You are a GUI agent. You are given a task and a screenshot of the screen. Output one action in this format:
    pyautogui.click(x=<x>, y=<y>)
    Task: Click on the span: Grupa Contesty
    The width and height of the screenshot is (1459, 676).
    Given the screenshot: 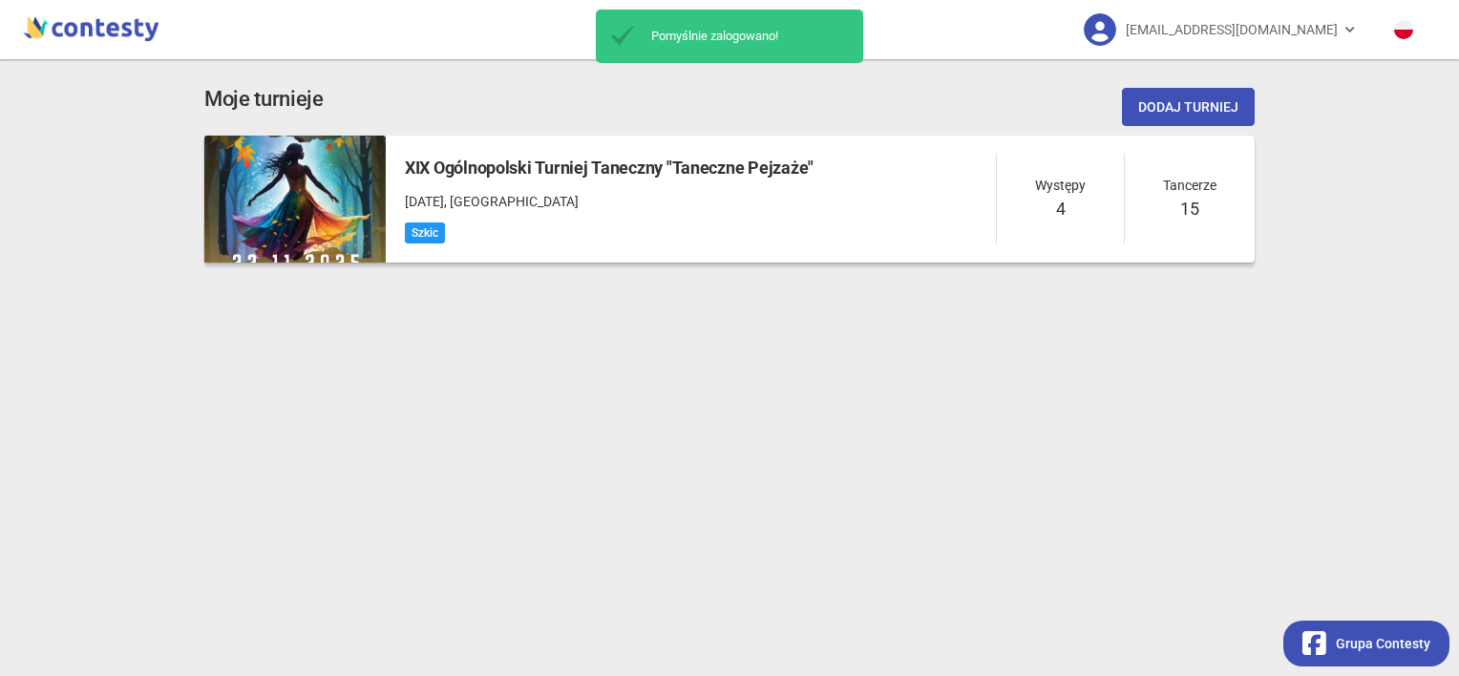 What is the action you would take?
    pyautogui.click(x=1383, y=644)
    